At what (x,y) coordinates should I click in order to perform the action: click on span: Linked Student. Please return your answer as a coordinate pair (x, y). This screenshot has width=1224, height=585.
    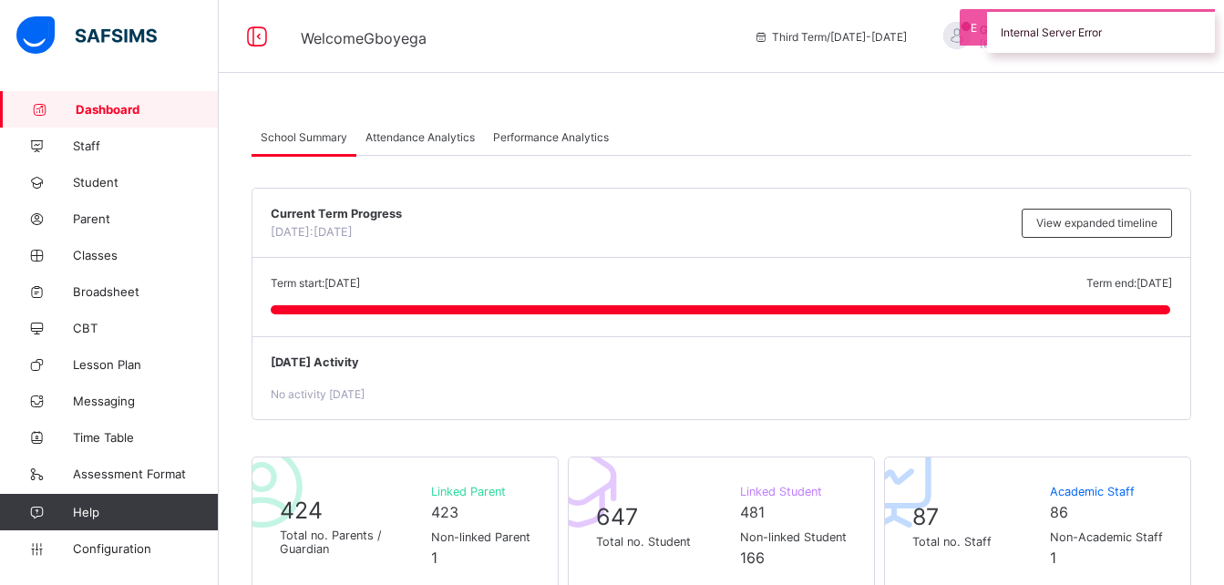
    Looking at the image, I should click on (793, 491).